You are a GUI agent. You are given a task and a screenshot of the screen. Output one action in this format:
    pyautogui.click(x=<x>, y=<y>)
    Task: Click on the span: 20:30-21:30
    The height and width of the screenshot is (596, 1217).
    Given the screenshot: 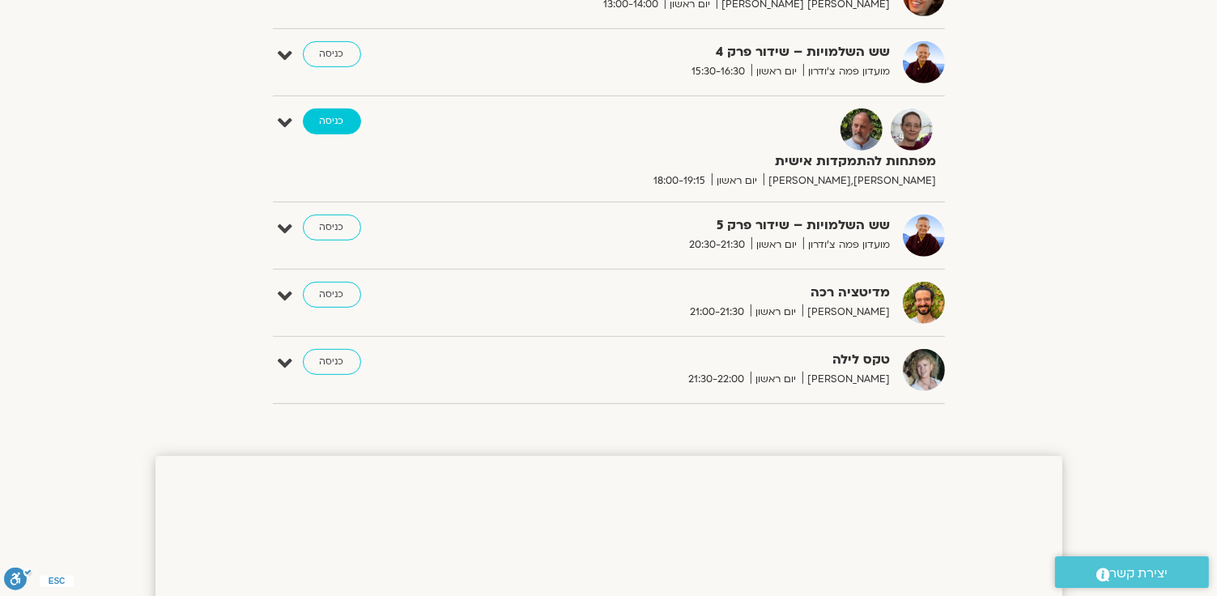 What is the action you would take?
    pyautogui.click(x=718, y=245)
    